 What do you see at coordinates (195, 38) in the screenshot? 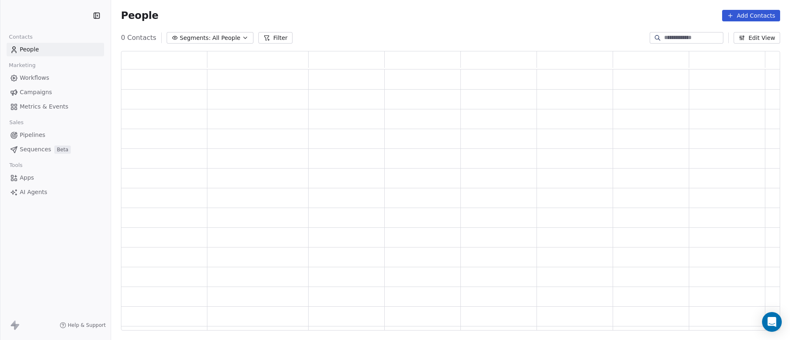
I see `span: Segments:` at bounding box center [195, 38].